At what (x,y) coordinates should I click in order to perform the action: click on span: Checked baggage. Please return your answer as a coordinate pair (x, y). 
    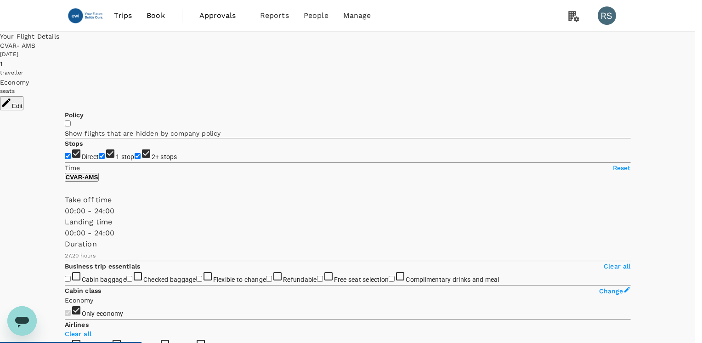
    Looking at the image, I should click on (170, 279).